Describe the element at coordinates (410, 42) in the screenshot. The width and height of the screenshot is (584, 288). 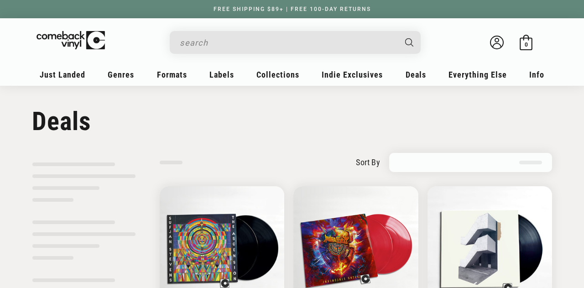
I see `button: Search` at that location.